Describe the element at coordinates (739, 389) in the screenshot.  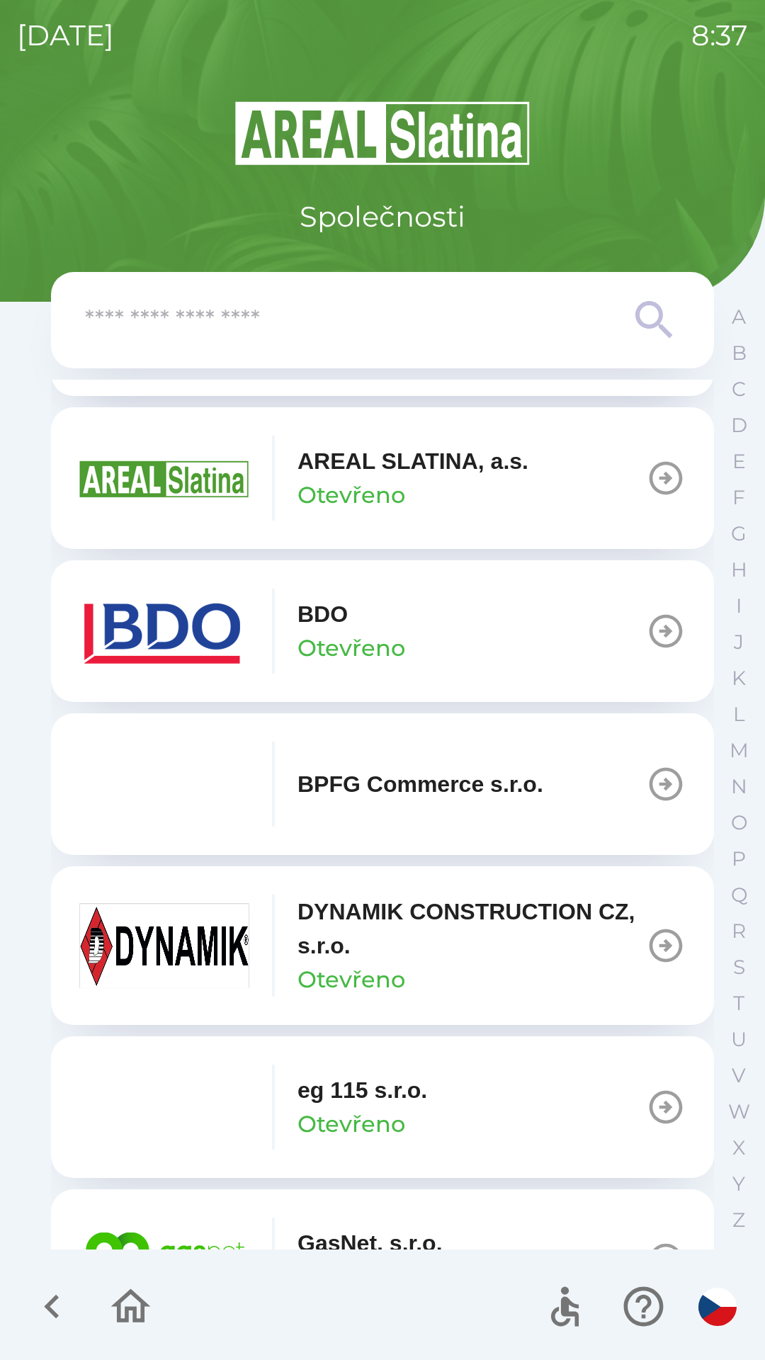
I see `button: C` at that location.